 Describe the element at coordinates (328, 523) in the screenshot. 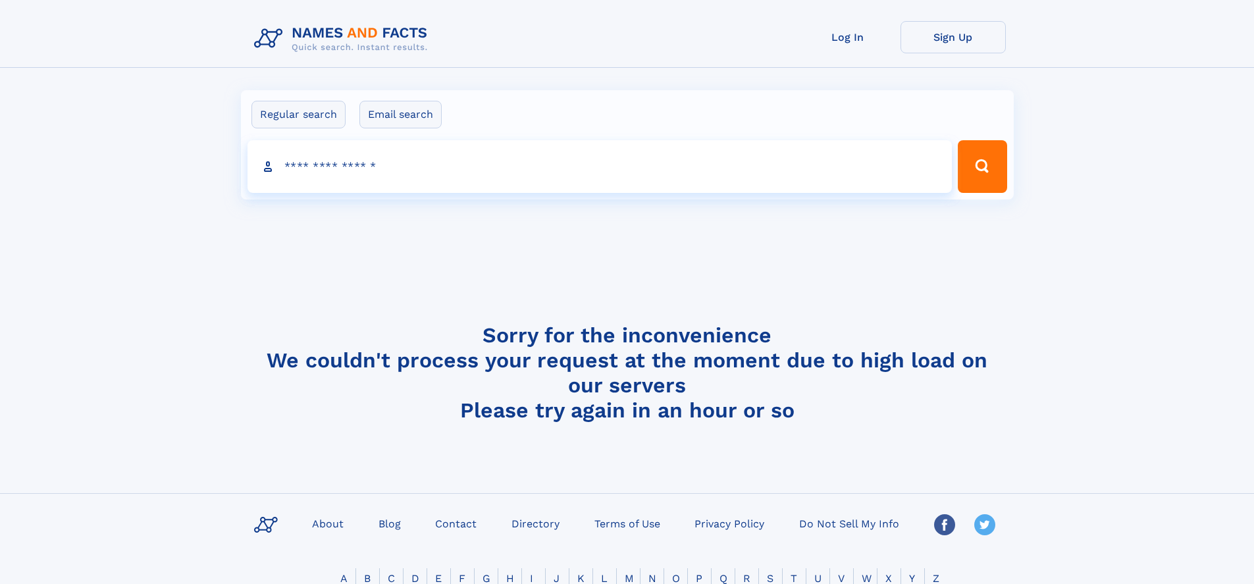

I see `a: About` at that location.